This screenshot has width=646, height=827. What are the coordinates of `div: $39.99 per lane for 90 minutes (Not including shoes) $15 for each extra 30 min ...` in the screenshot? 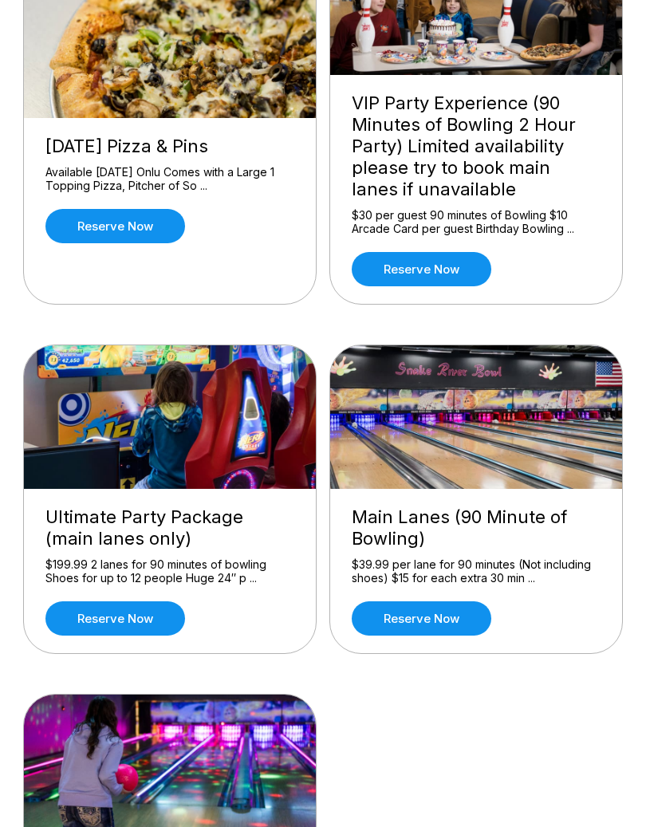 It's located at (476, 571).